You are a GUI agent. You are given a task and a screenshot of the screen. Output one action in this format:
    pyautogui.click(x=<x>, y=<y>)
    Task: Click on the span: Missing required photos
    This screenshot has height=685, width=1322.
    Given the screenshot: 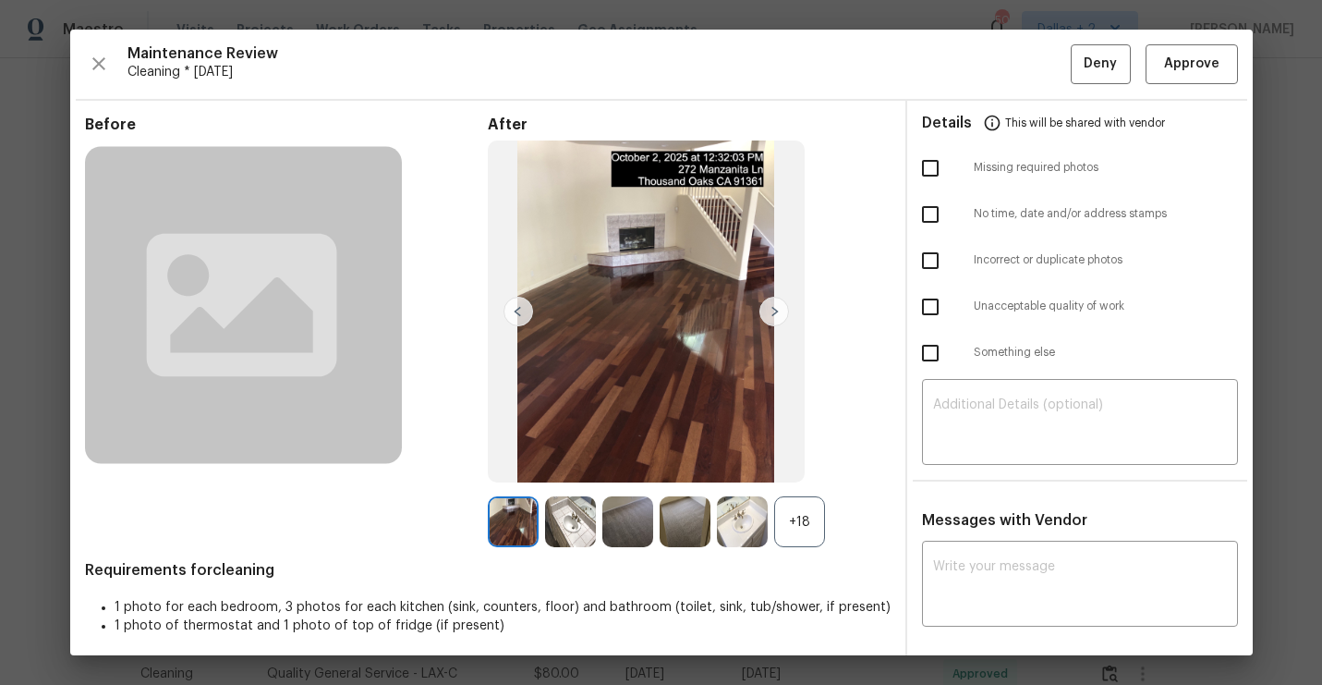 What is the action you would take?
    pyautogui.click(x=1106, y=167)
    